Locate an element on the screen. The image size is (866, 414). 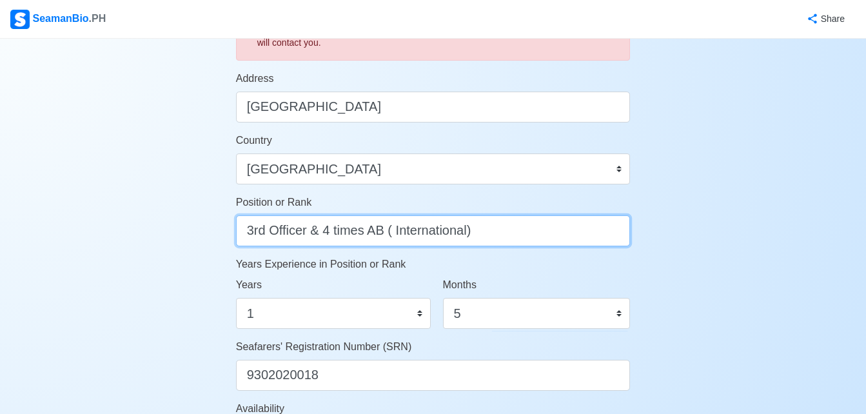
button: Share is located at coordinates (825, 19).